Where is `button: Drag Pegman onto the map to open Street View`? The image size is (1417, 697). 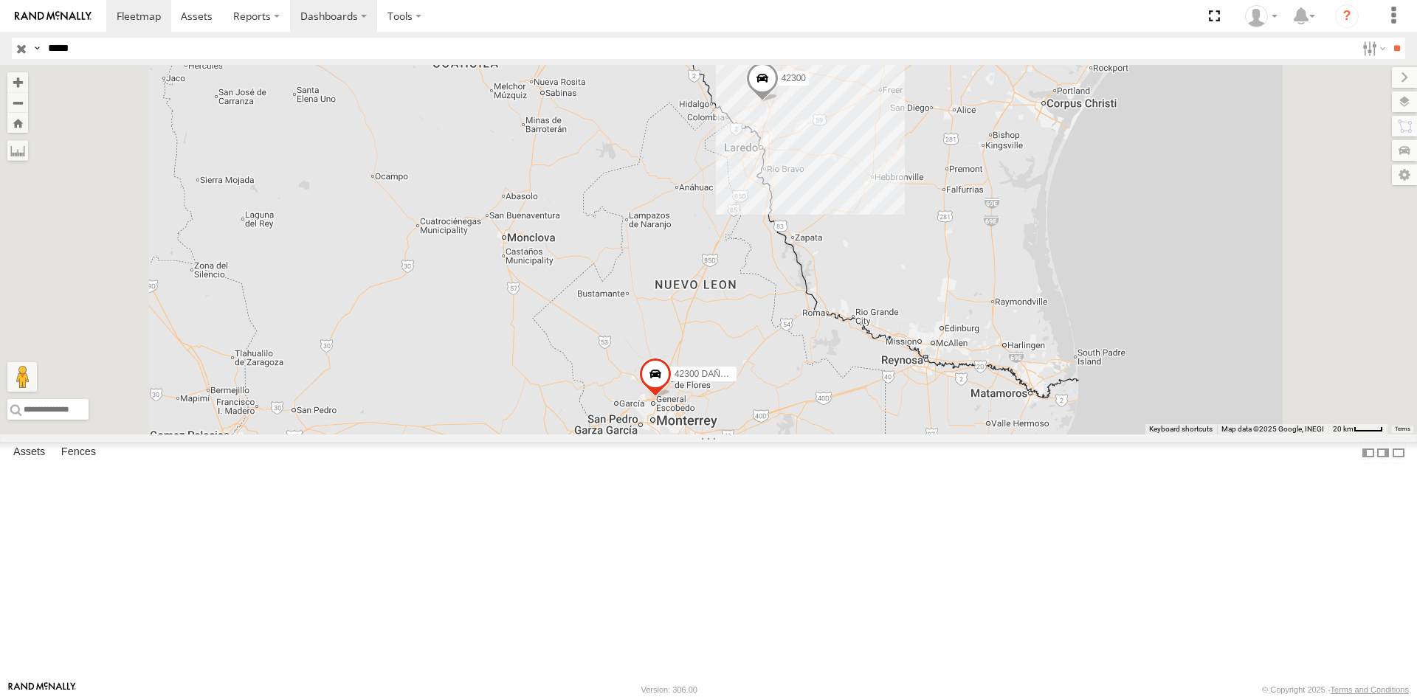
button: Drag Pegman onto the map to open Street View is located at coordinates (22, 377).